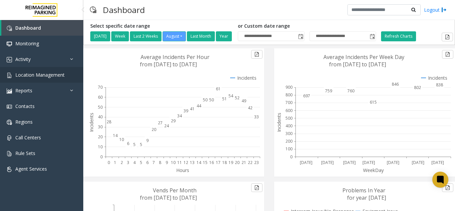  Describe the element at coordinates (186, 162) in the screenshot. I see `text: 12` at that location.